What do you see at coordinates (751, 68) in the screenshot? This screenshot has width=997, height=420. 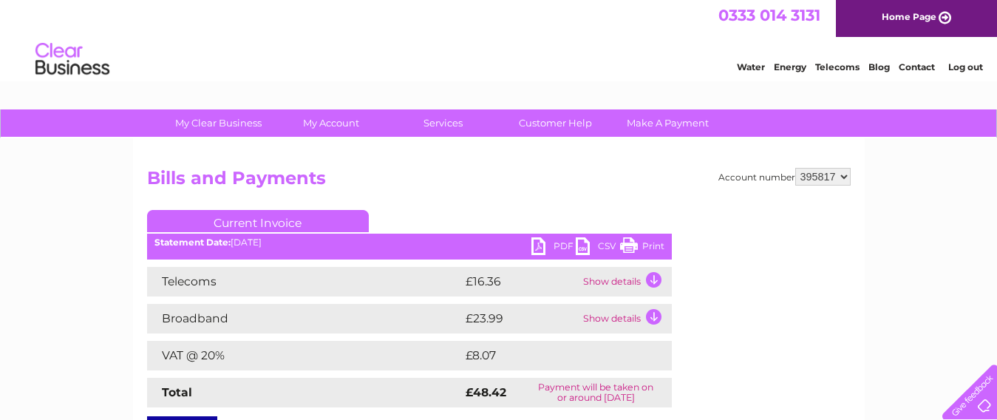 I see `a: Water` at bounding box center [751, 68].